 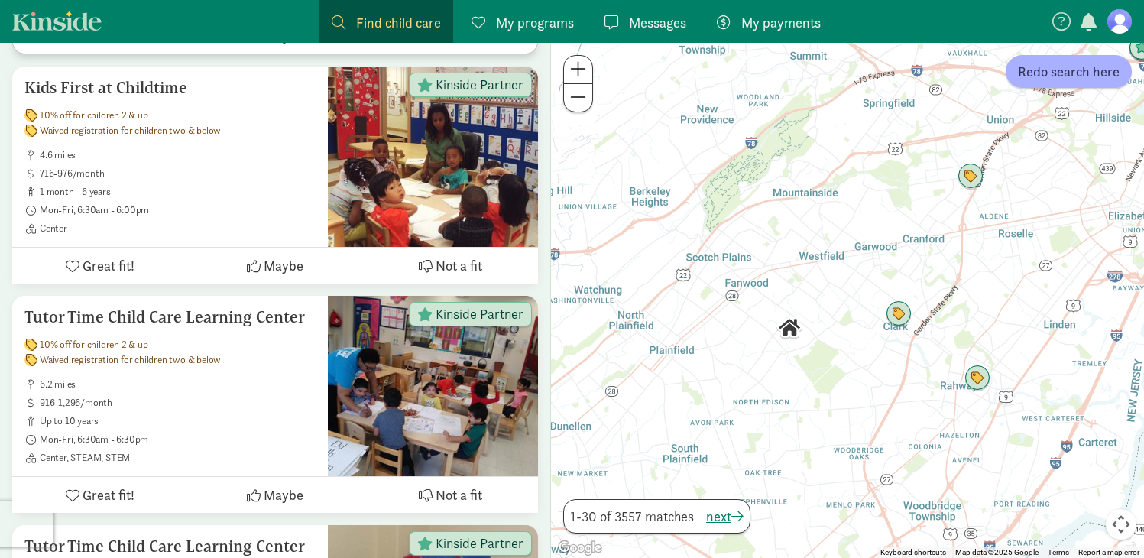 What do you see at coordinates (997, 552) in the screenshot?
I see `span: Map data ©2025 Google` at bounding box center [997, 552].